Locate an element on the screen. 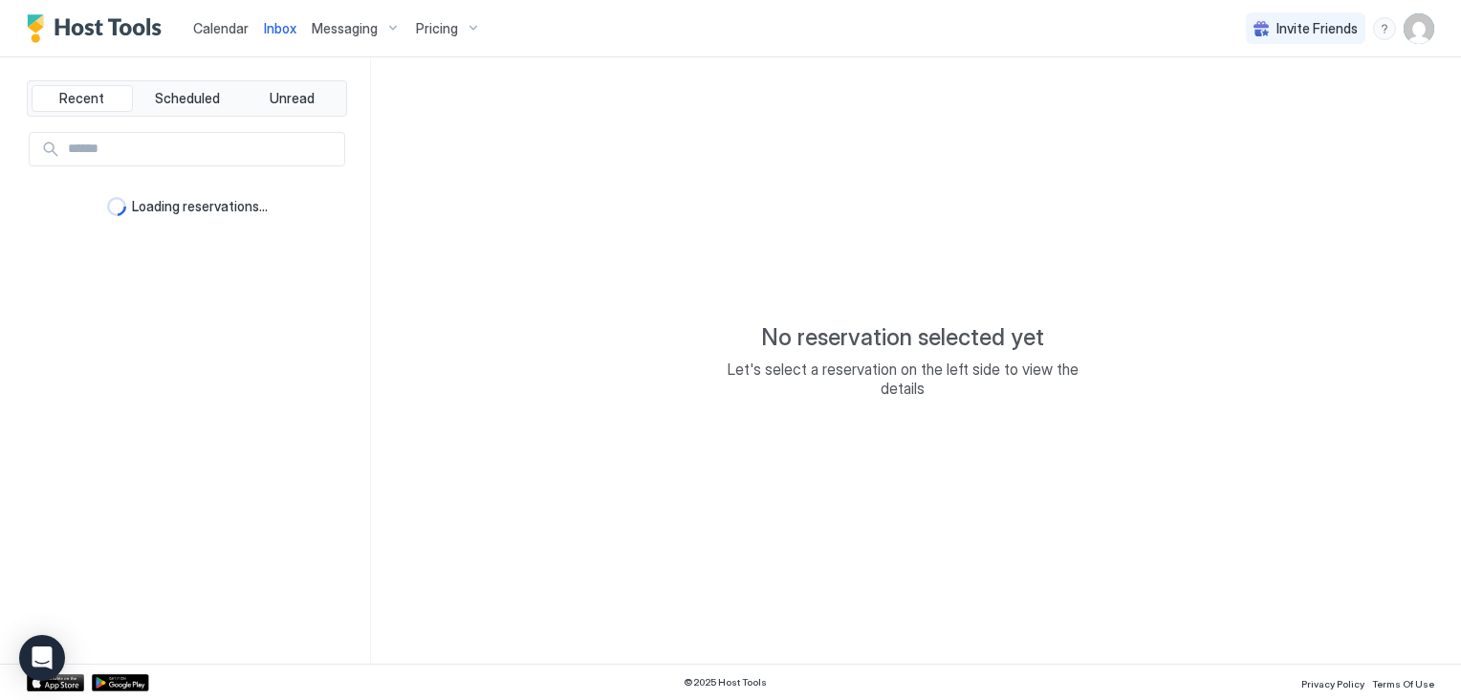 The width and height of the screenshot is (1461, 700). span: Messaging is located at coordinates (344, 29).